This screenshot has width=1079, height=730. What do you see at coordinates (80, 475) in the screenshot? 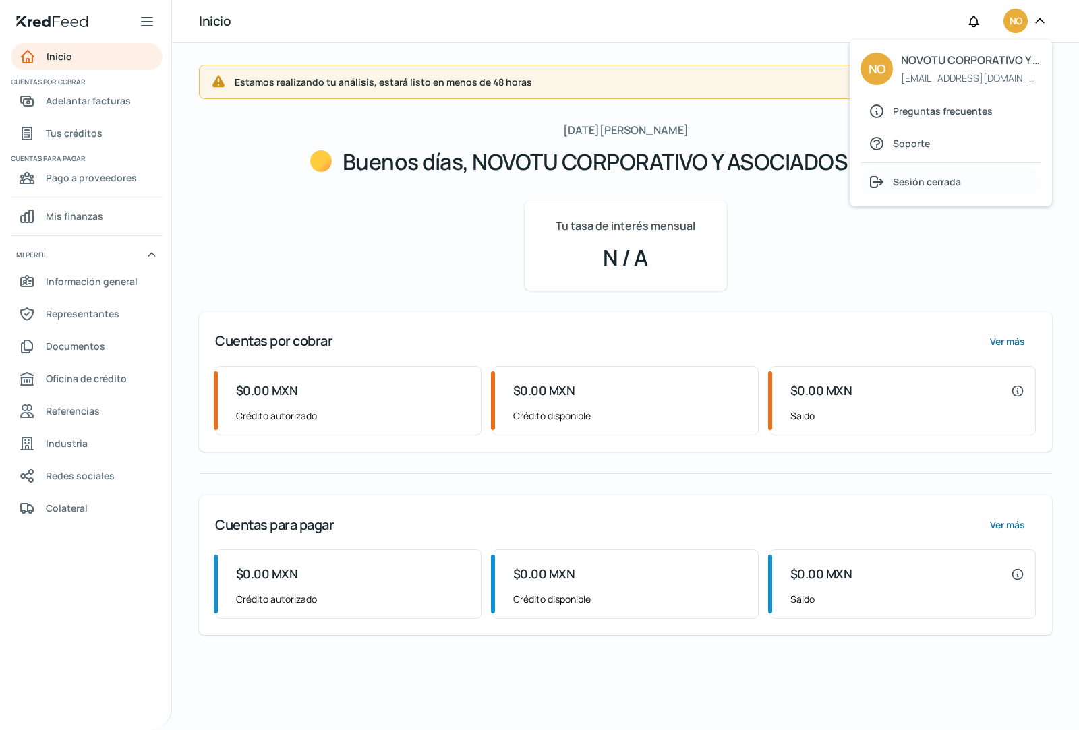
I see `font: Redes sociales` at bounding box center [80, 475].